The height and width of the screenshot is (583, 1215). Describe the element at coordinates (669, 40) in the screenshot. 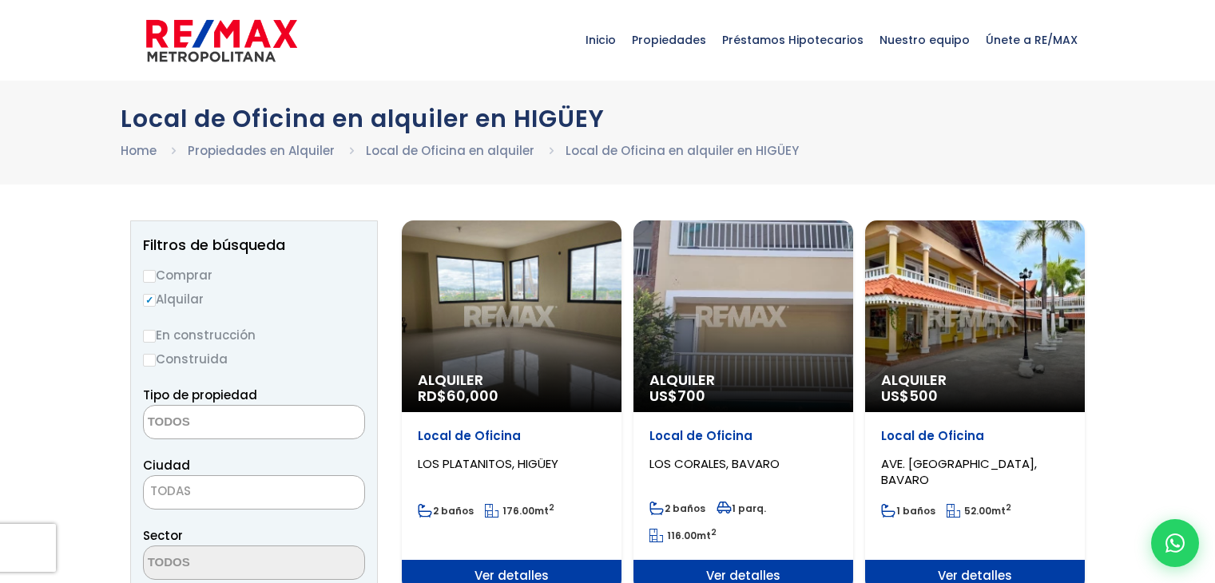

I see `span: Propiedades` at that location.